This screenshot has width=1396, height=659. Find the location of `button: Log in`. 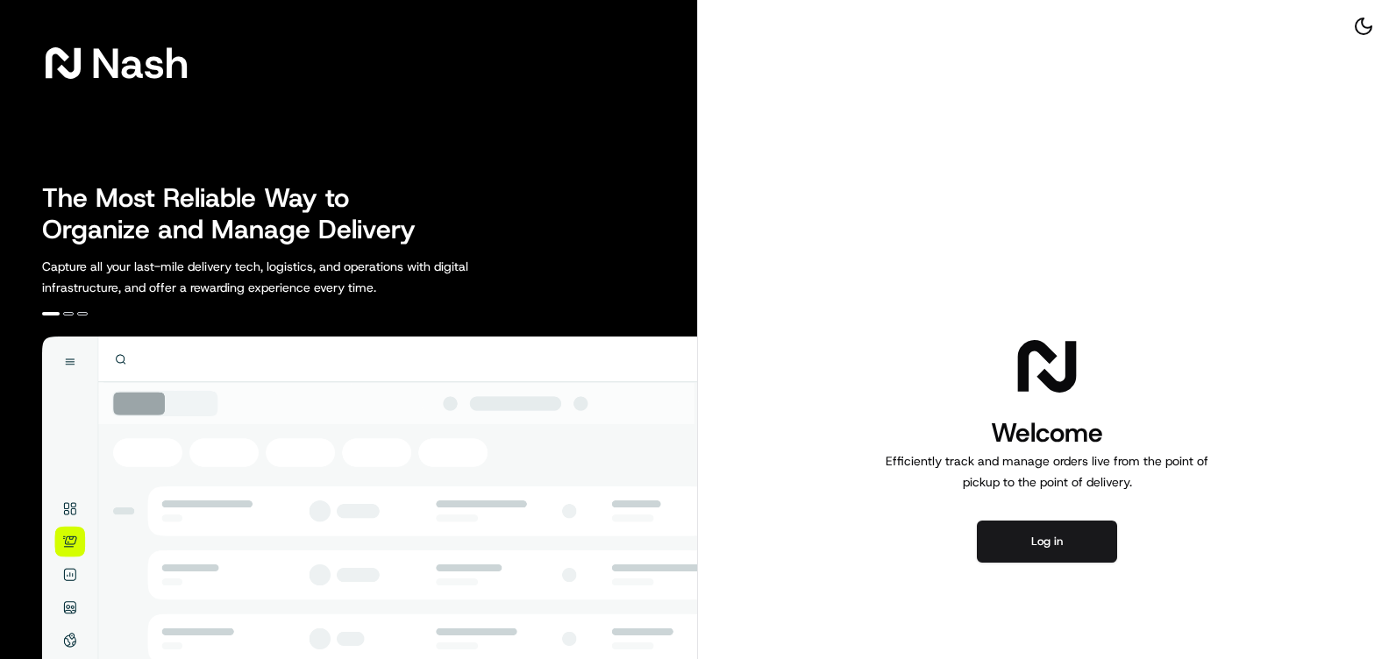

button: Log in is located at coordinates (1047, 542).